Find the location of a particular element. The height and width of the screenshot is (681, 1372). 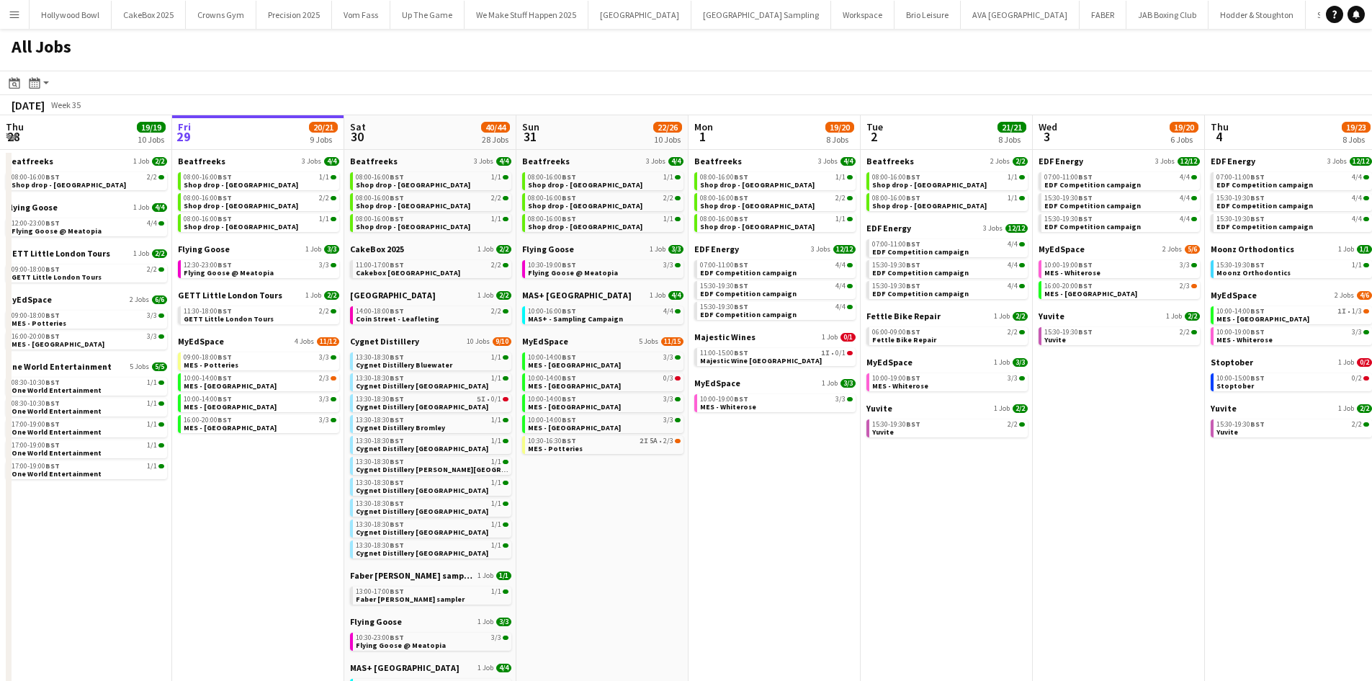

button: Precision 2025 is located at coordinates (294, 14).